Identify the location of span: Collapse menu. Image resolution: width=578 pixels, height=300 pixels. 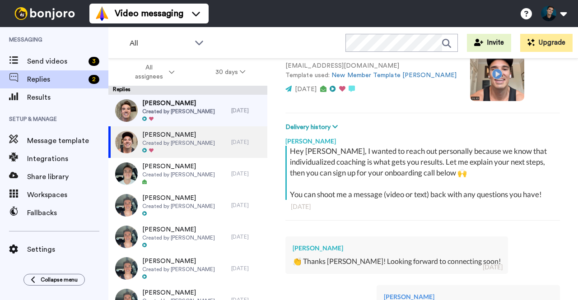
(59, 280).